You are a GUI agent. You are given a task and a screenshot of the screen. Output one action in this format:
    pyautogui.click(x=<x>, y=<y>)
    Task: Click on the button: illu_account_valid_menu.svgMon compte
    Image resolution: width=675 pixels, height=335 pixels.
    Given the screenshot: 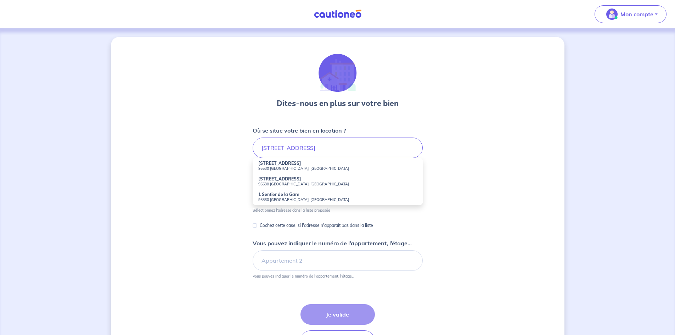 What is the action you would take?
    pyautogui.click(x=631, y=14)
    